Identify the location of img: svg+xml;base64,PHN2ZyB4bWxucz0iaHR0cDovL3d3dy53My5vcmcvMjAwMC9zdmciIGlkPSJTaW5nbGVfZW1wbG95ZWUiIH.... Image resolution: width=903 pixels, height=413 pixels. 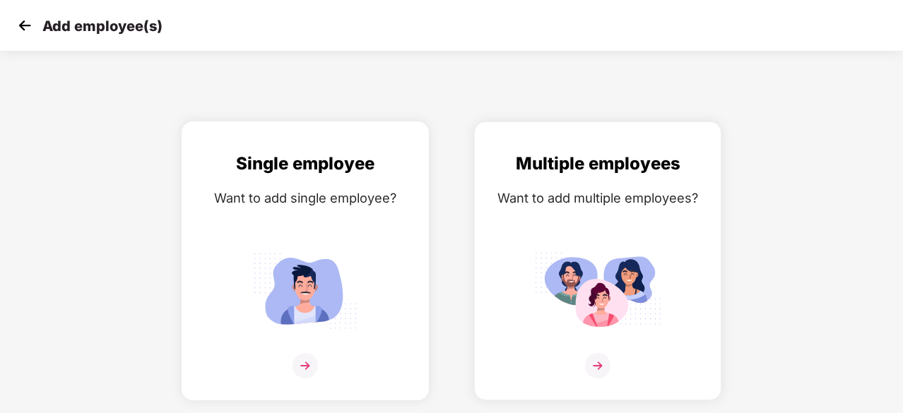
(305, 290).